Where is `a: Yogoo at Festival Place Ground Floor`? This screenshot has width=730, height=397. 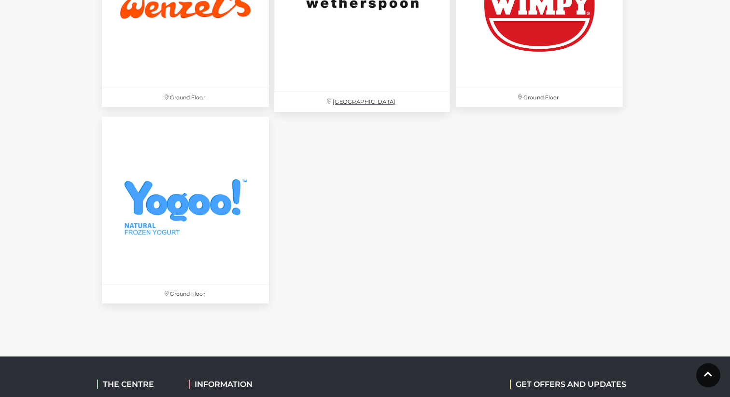 a: Yogoo at Festival Place Ground Floor is located at coordinates (185, 210).